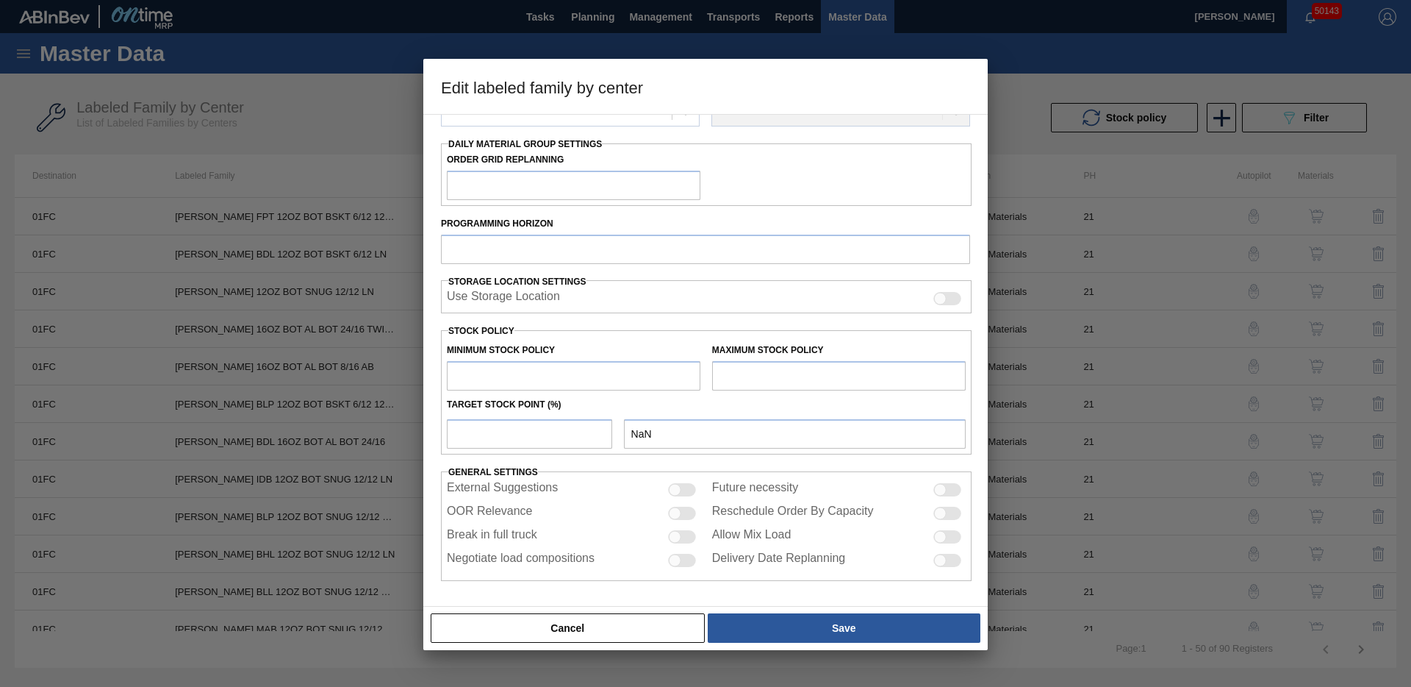 This screenshot has height=687, width=1411. I want to click on span: General settings, so click(493, 472).